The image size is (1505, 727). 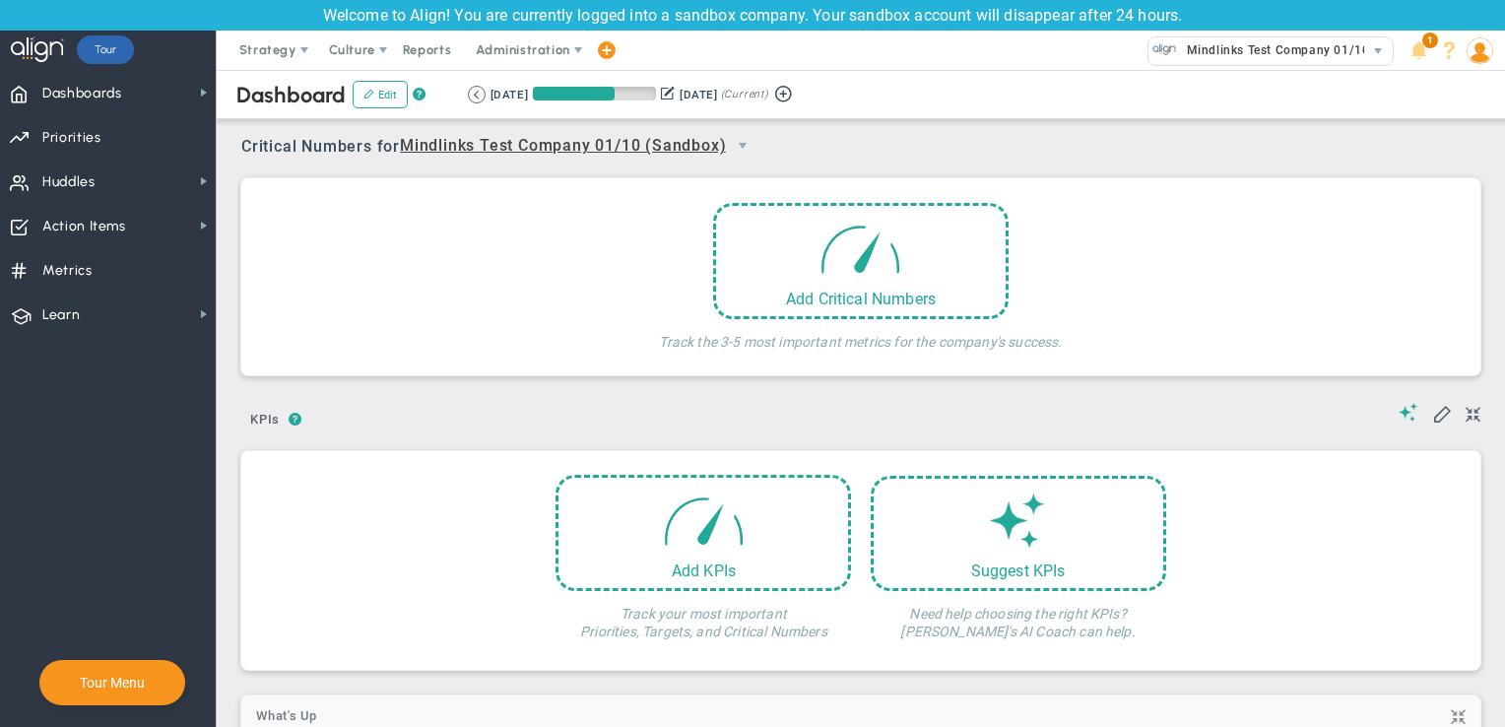 What do you see at coordinates (265, 420) in the screenshot?
I see `button: KPIs` at bounding box center [265, 420].